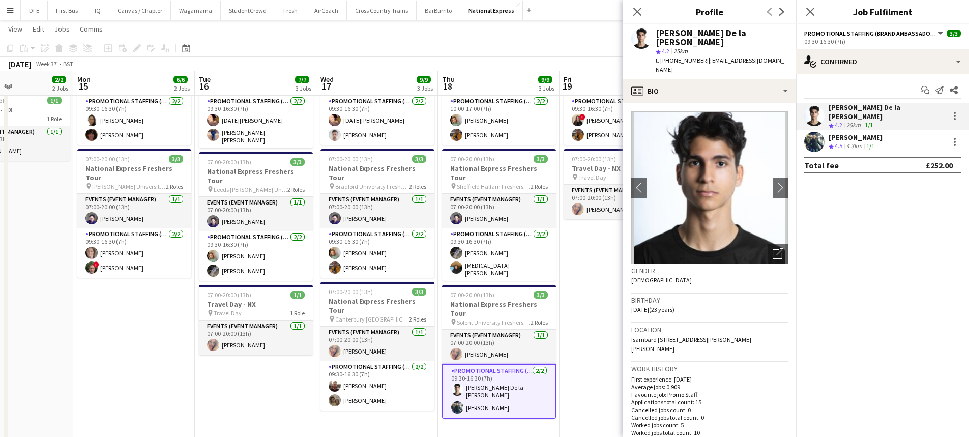  What do you see at coordinates (448, 79) in the screenshot?
I see `span: Thu` at bounding box center [448, 79].